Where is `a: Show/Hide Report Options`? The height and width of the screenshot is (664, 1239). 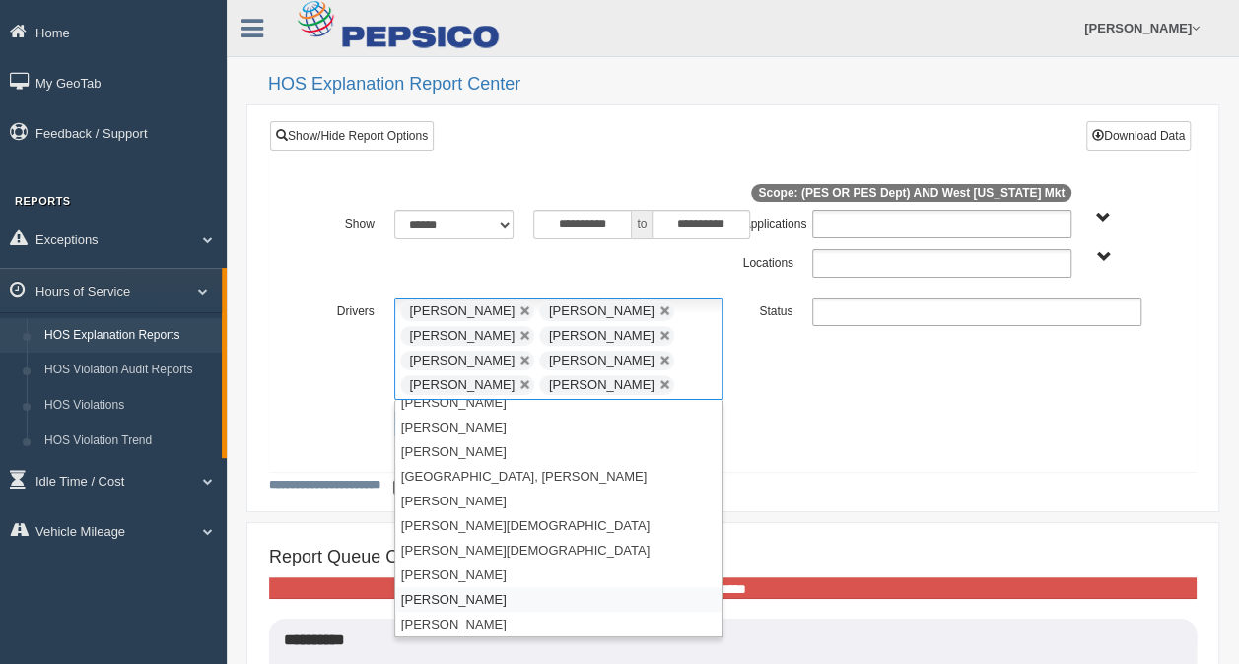 a: Show/Hide Report Options is located at coordinates (352, 136).